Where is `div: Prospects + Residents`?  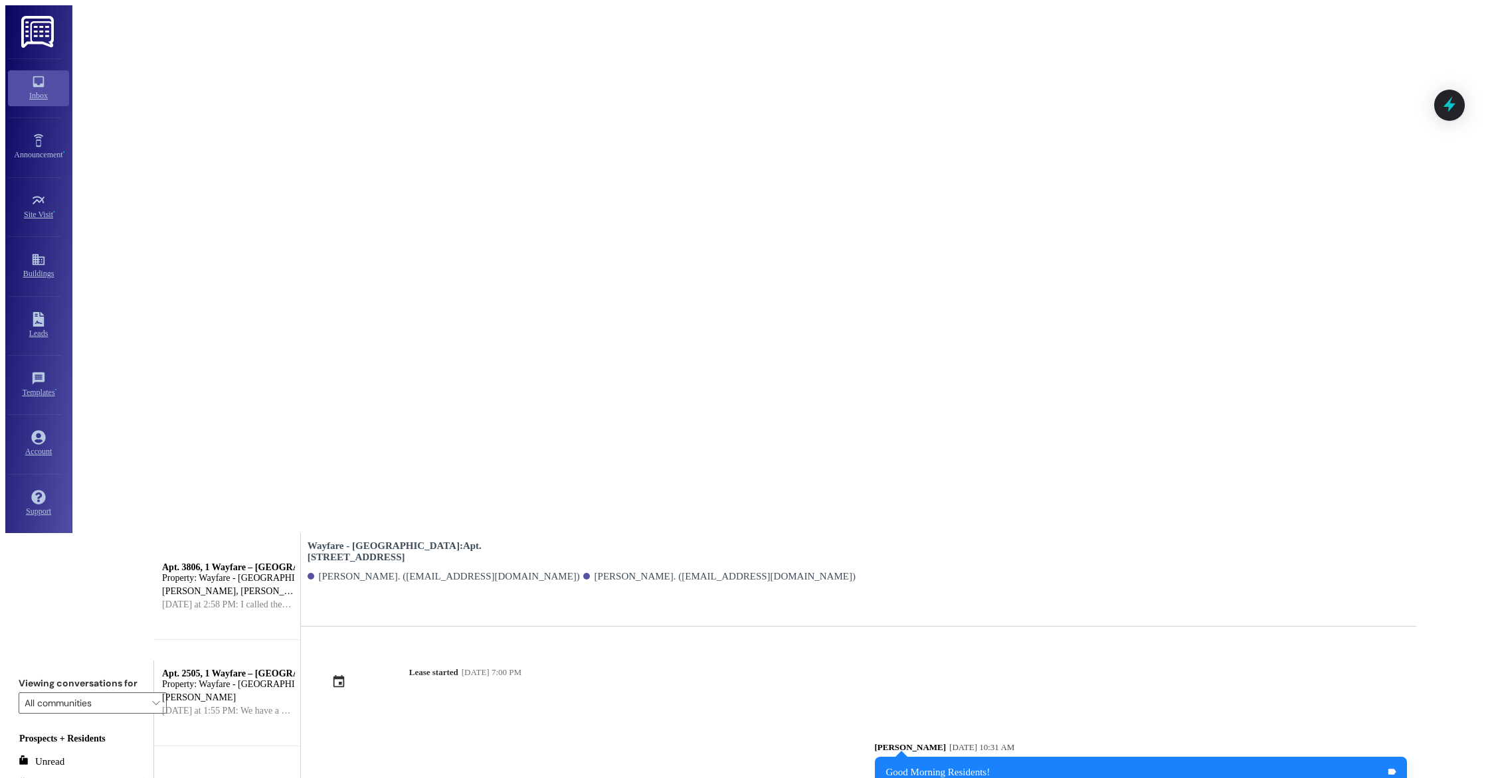
div: Prospects + Residents is located at coordinates (79, 739).